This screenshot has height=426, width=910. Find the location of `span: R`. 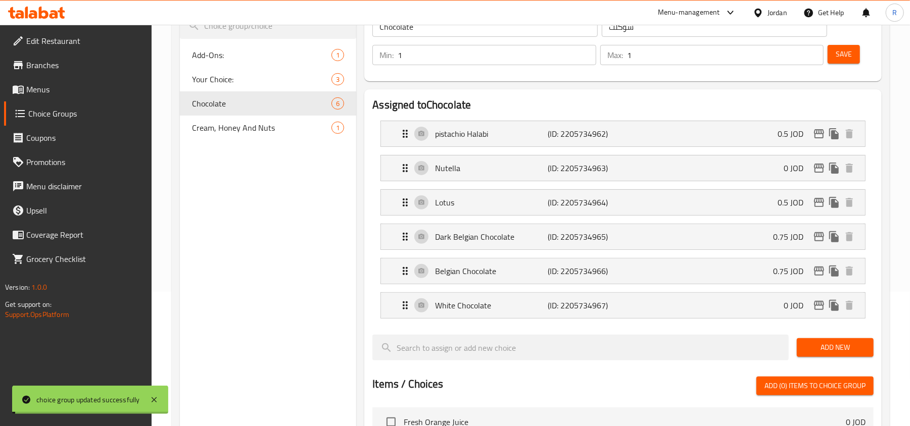

span: R is located at coordinates (894, 13).